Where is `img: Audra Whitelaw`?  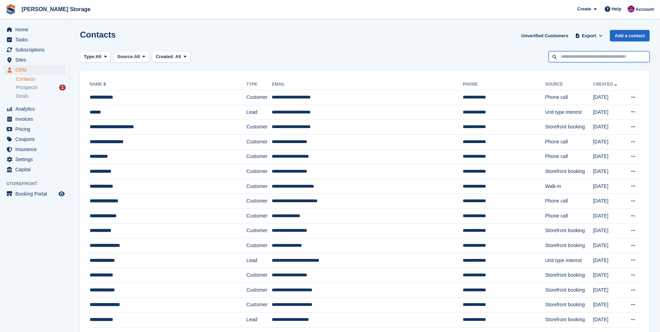
img: Audra Whitelaw is located at coordinates (632, 9).